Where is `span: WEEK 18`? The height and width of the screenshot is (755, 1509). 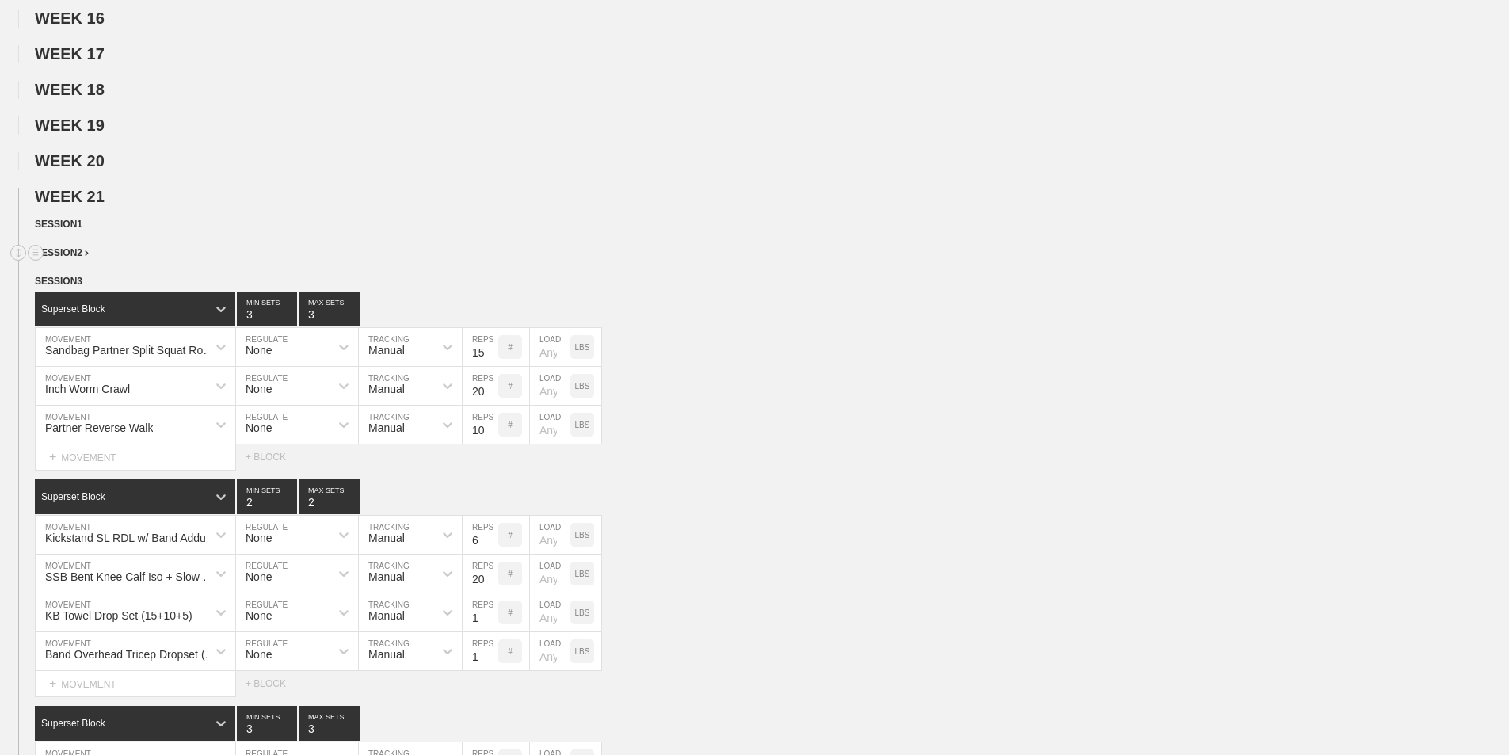 span: WEEK 18 is located at coordinates (70, 89).